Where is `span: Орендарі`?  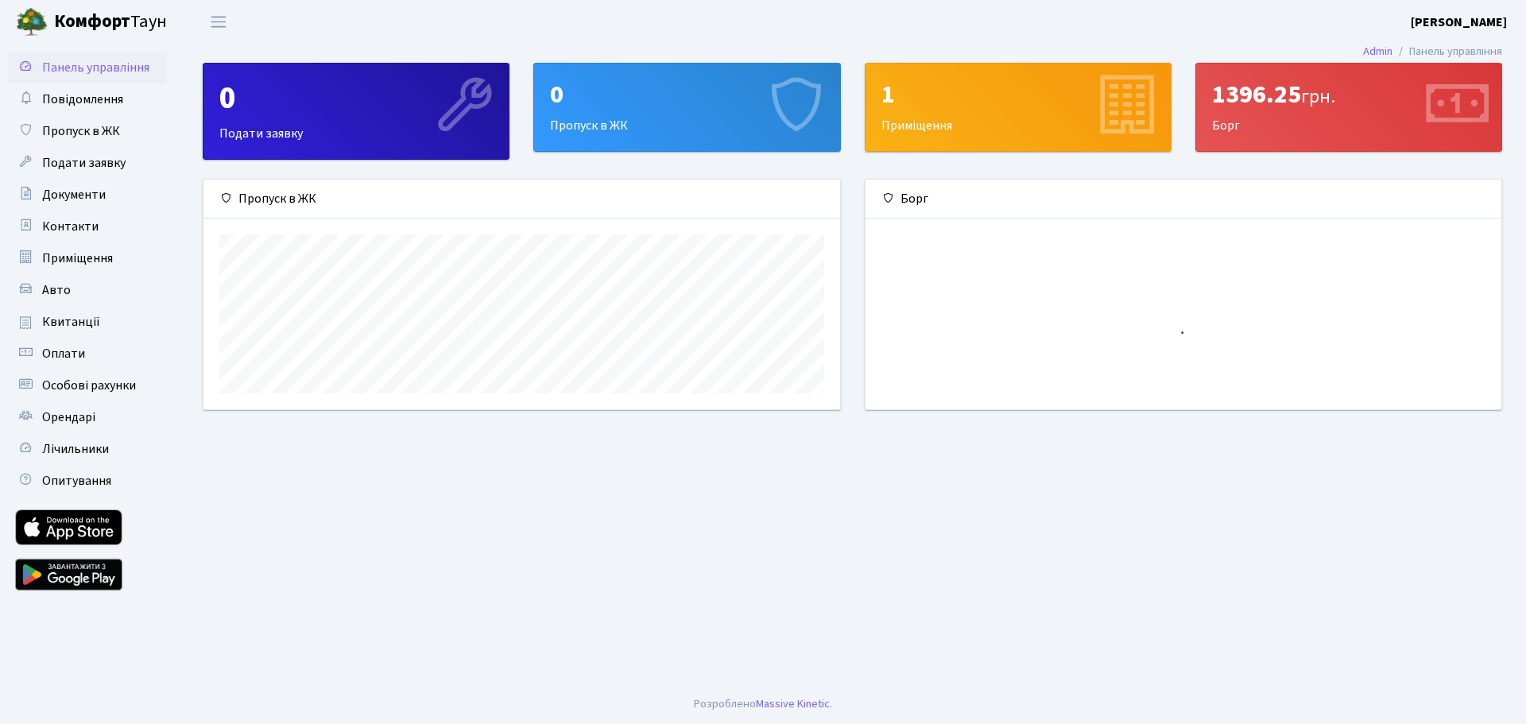 span: Орендарі is located at coordinates (68, 417).